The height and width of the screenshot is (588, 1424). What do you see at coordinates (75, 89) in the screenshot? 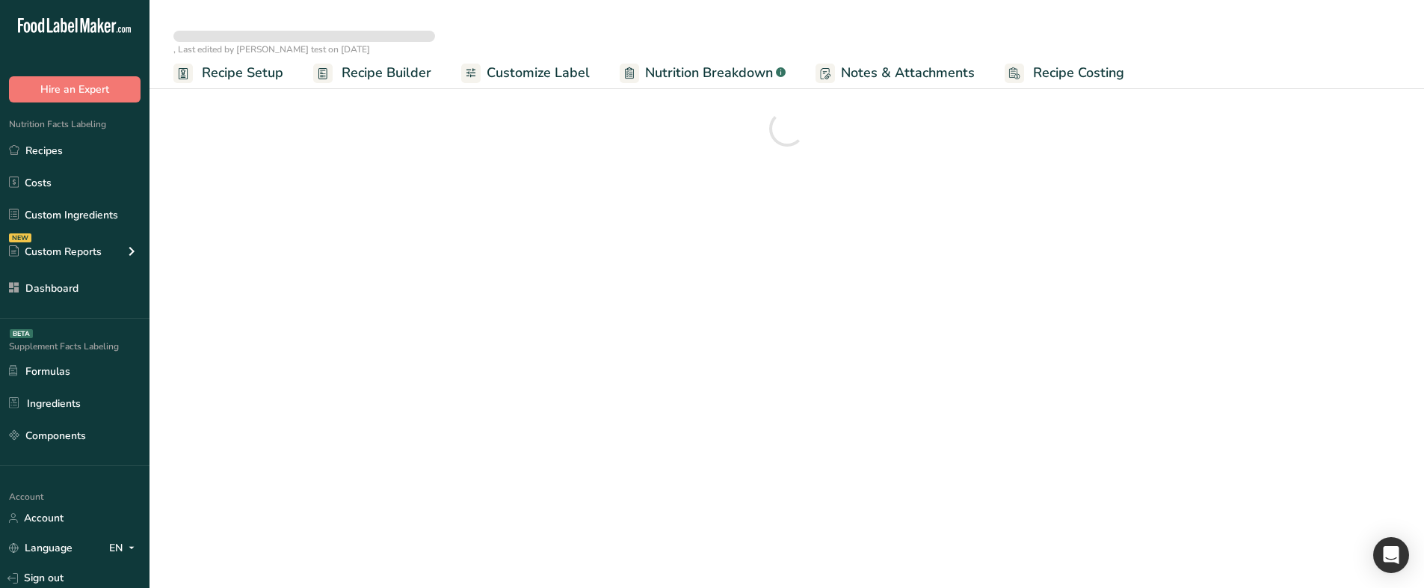
I see `button: Hire an Expert` at bounding box center [75, 89].